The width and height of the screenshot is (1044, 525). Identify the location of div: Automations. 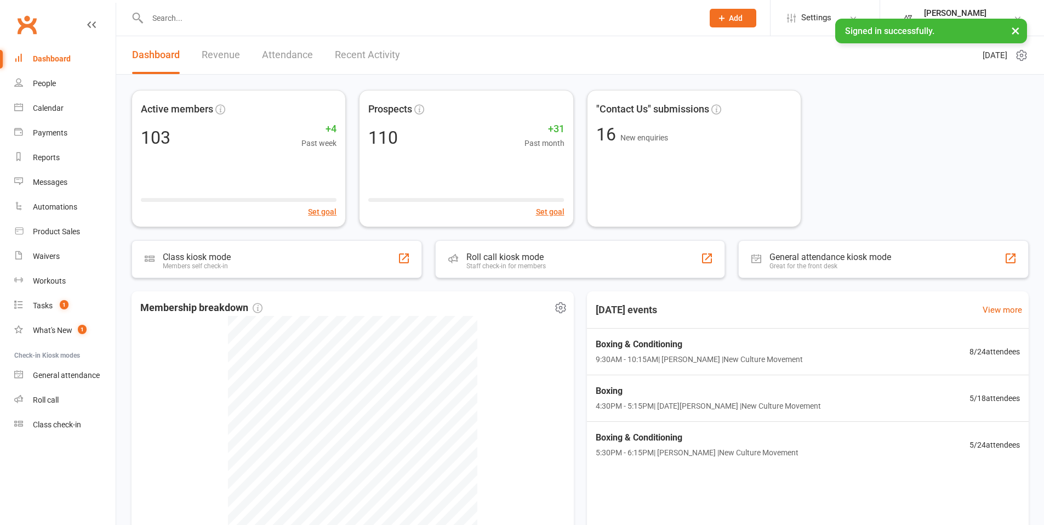
(55, 207).